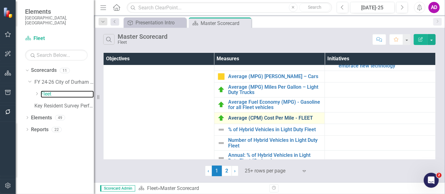 The image size is (445, 194). What do you see at coordinates (44, 70) in the screenshot?
I see `a: Scorecards` at bounding box center [44, 70].